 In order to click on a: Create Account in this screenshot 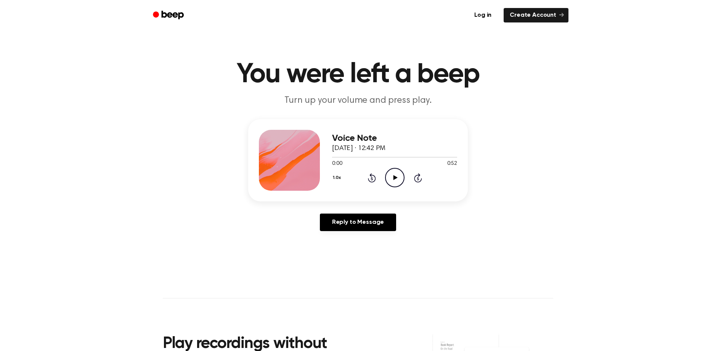, I will do `click(536, 15)`.